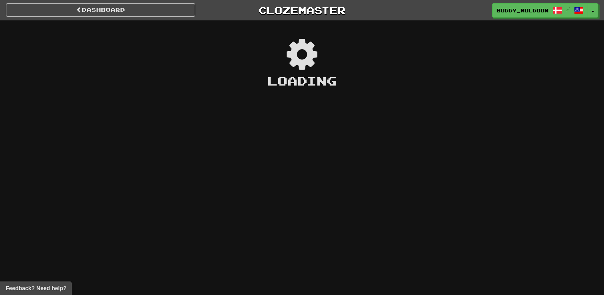 The width and height of the screenshot is (604, 295). What do you see at coordinates (302, 10) in the screenshot?
I see `a: Clozemaster` at bounding box center [302, 10].